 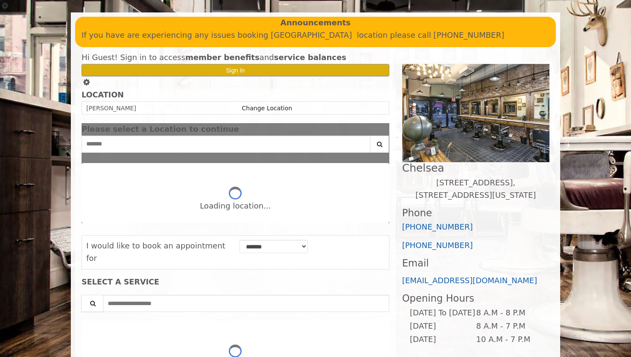 What do you see at coordinates (235, 70) in the screenshot?
I see `button: Sign In` at bounding box center [235, 70].